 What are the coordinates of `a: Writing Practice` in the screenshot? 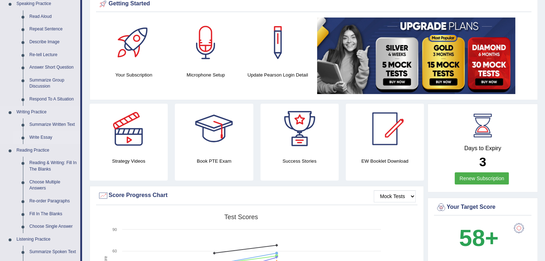 It's located at (47, 112).